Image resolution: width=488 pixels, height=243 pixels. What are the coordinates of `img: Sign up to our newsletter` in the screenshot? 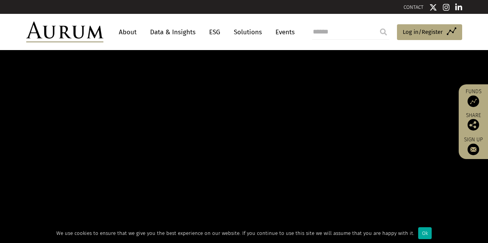 It's located at (473, 150).